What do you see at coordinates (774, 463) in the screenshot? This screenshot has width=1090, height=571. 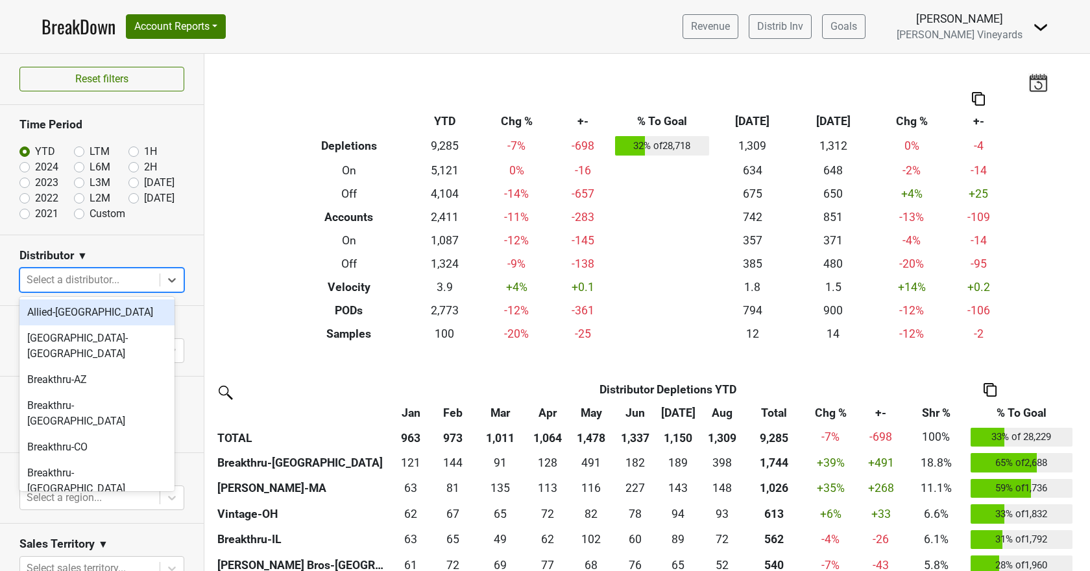 I see `th: 1744.198` at bounding box center [774, 463].